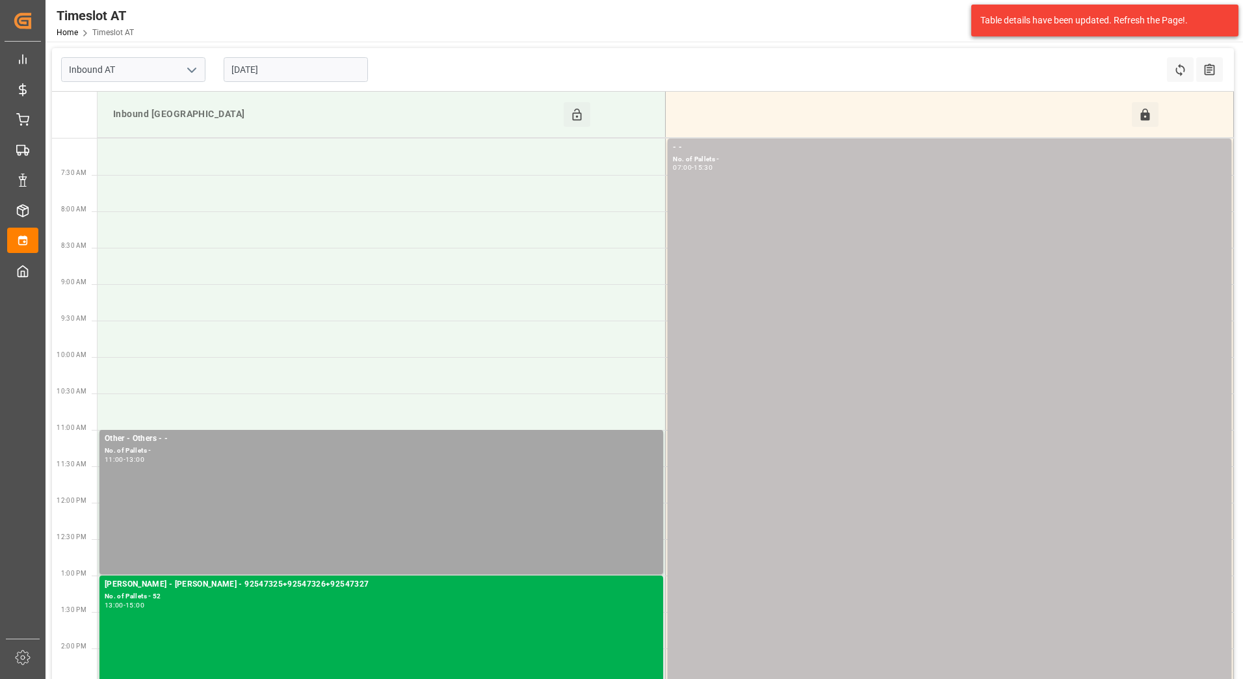 Image resolution: width=1243 pixels, height=679 pixels. I want to click on div: Table details have been updated. Refresh the Page!., so click(1100, 20).